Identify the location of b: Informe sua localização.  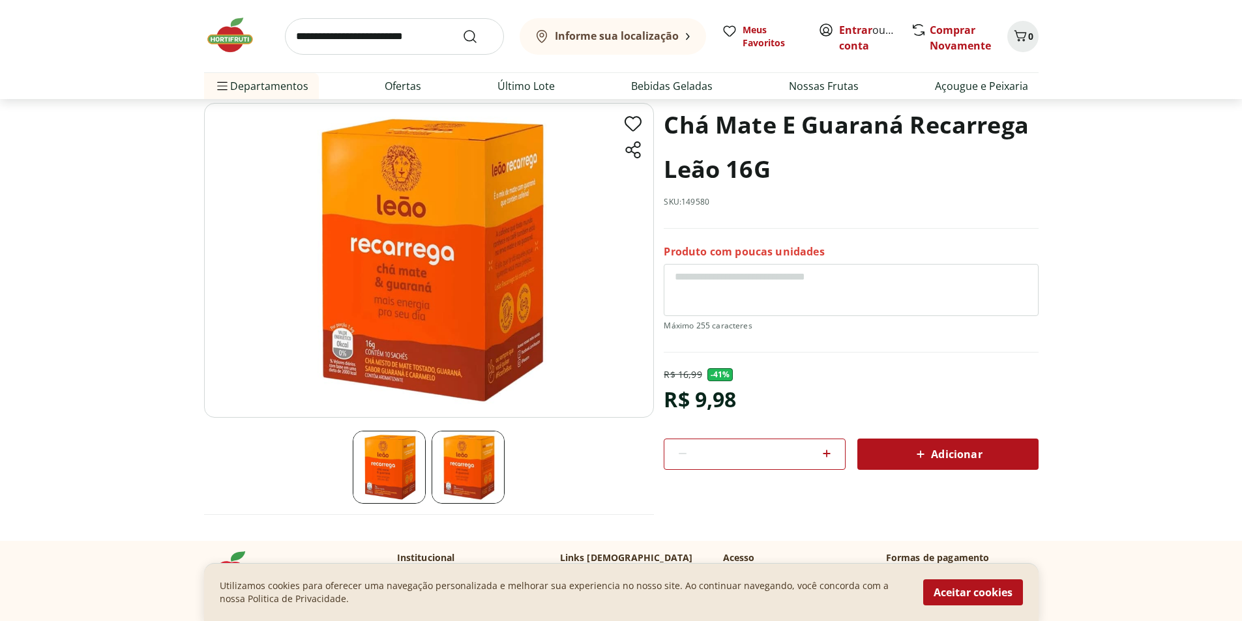
(617, 36).